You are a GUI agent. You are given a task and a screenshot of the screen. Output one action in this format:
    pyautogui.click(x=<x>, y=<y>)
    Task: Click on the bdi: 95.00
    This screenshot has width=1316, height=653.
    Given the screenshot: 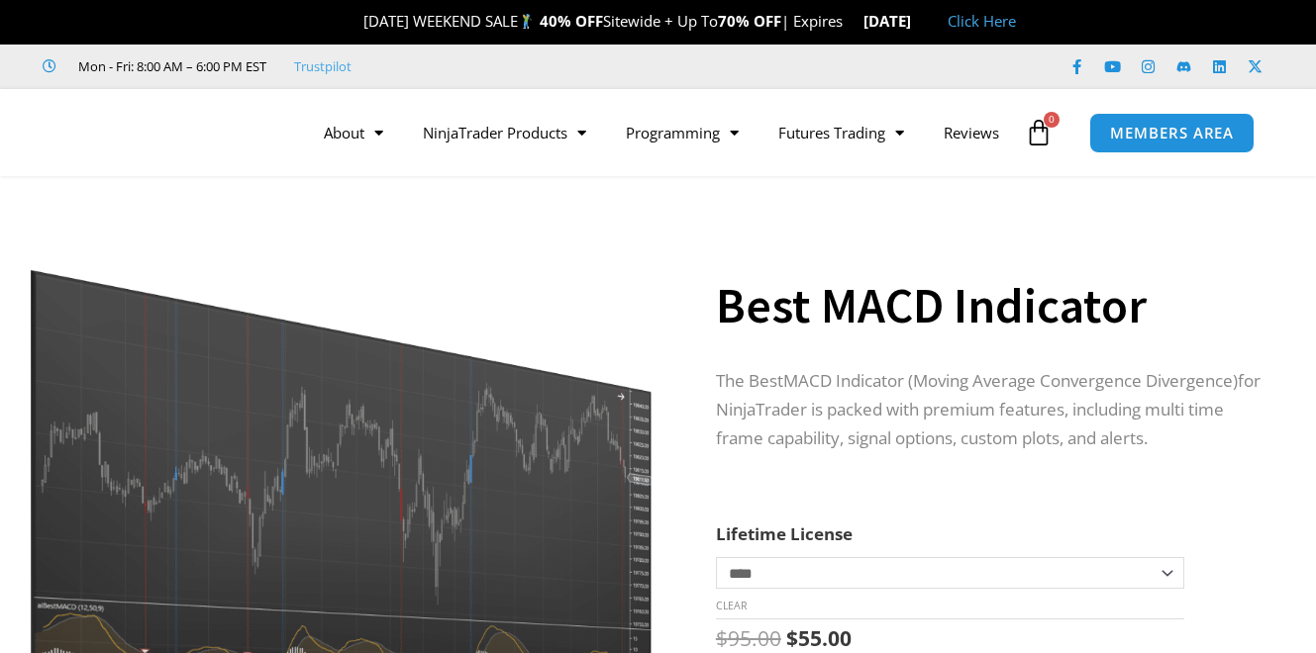 What is the action you would take?
    pyautogui.click(x=748, y=639)
    